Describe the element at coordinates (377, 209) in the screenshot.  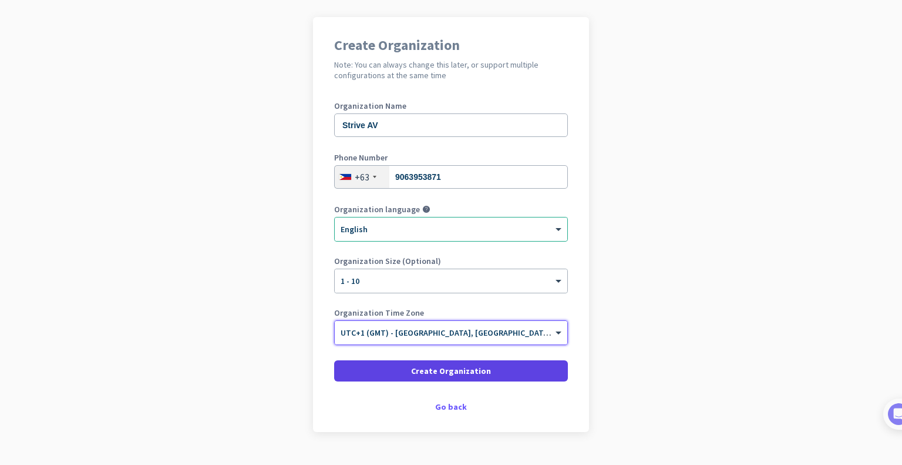
I see `label: Organization language` at that location.